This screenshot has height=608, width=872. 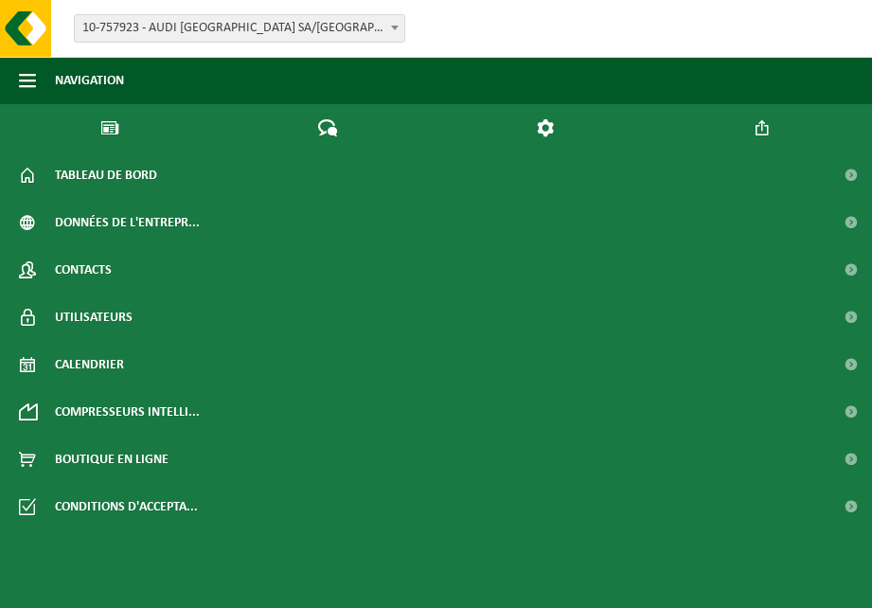 I want to click on span: Boutique en ligne, so click(x=112, y=459).